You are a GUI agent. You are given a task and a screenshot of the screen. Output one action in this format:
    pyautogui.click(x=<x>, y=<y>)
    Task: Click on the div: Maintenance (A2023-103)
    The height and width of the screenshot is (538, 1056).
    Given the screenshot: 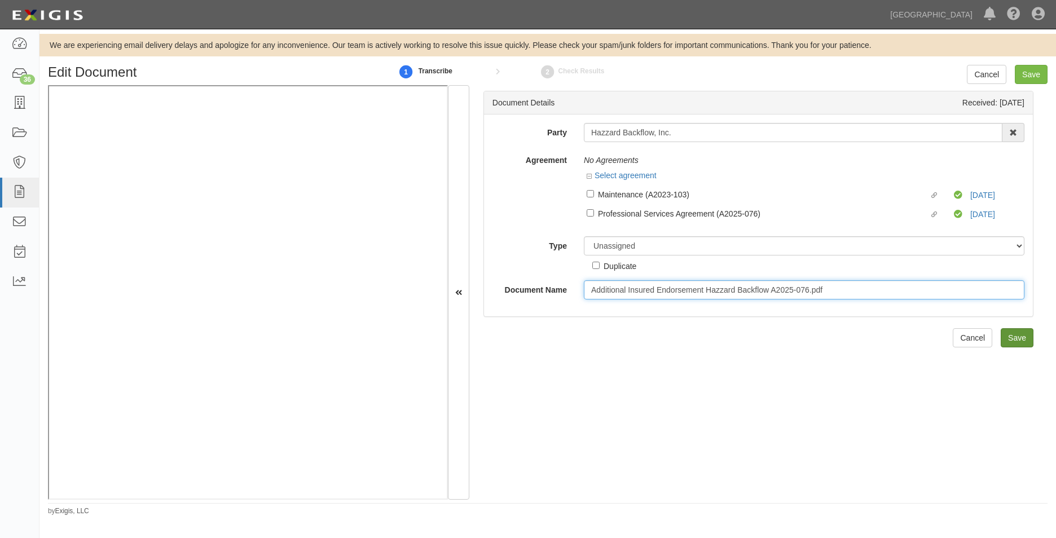 What is the action you would take?
    pyautogui.click(x=763, y=194)
    